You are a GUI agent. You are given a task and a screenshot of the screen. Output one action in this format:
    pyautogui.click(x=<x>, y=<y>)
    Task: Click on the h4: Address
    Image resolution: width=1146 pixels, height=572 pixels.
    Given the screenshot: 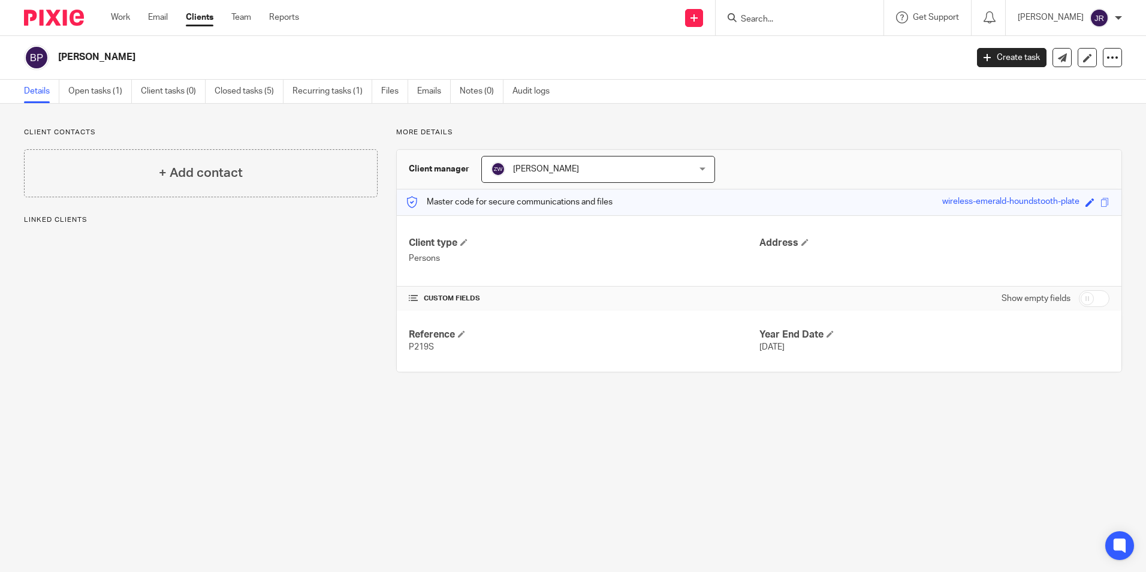 What is the action you would take?
    pyautogui.click(x=935, y=243)
    